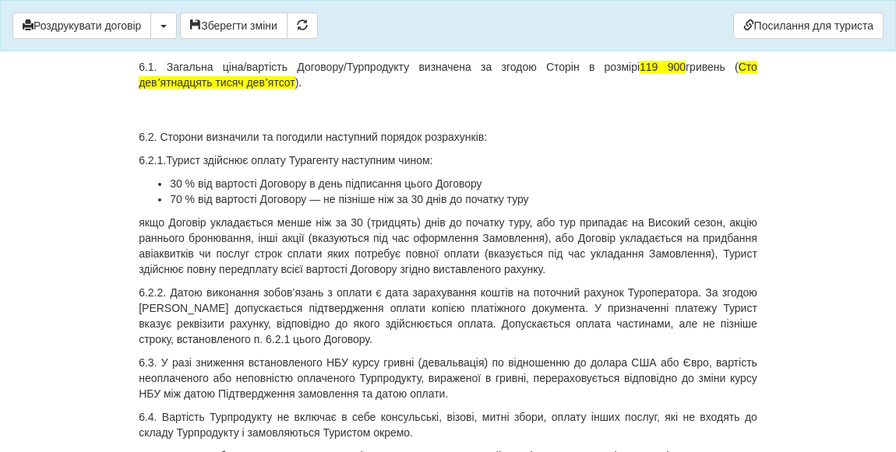  I want to click on button: Роздрукувати договір, so click(82, 26).